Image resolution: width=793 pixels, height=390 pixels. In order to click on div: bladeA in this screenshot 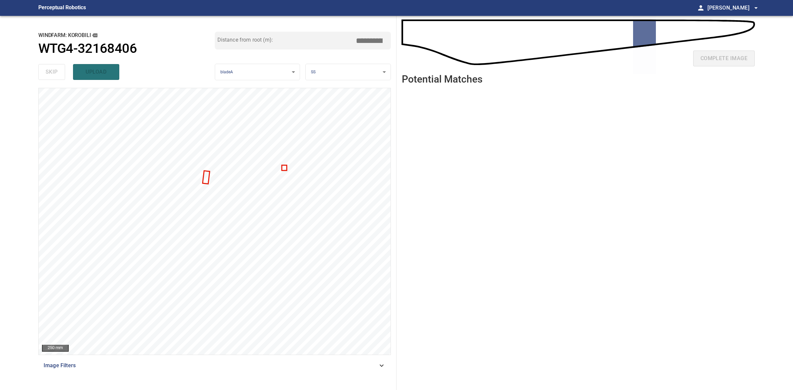, I will do `click(257, 72)`.